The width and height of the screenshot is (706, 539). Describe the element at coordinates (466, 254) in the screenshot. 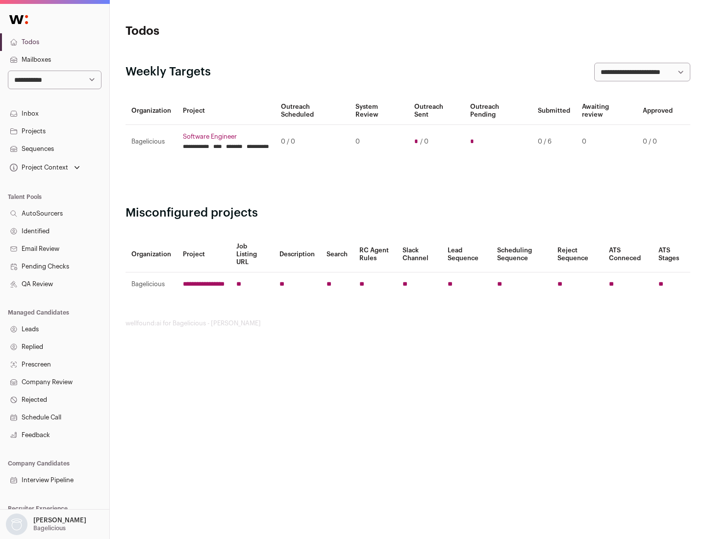

I see `th: Lead Sequence` at that location.